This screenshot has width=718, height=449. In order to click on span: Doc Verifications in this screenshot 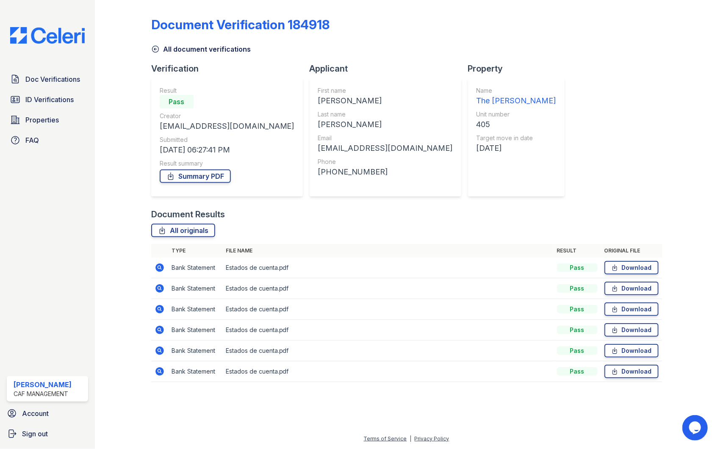, I will do `click(53, 79)`.